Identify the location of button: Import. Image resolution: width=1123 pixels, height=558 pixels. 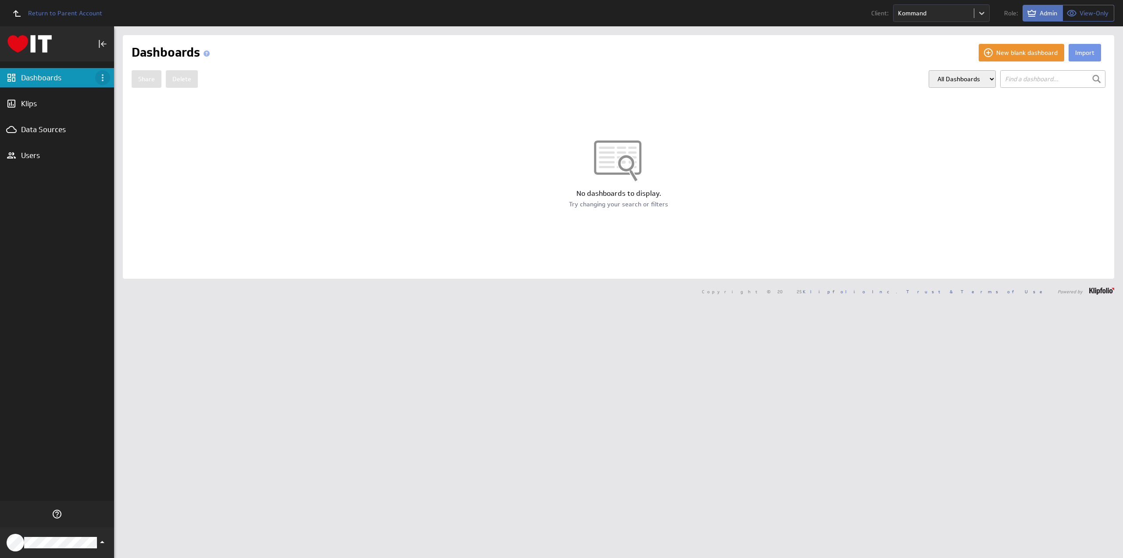
(1085, 53).